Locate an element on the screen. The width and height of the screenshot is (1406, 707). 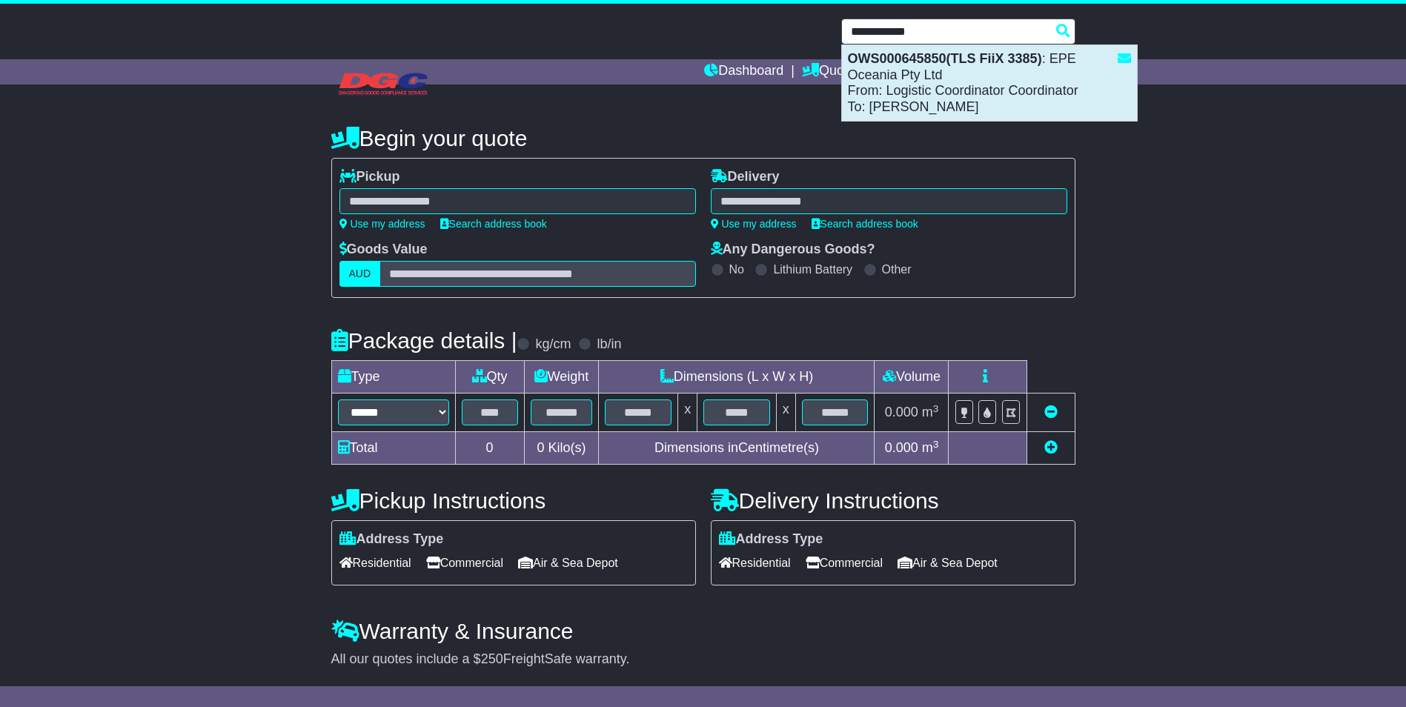
label: Lithium Battery is located at coordinates (812, 269).